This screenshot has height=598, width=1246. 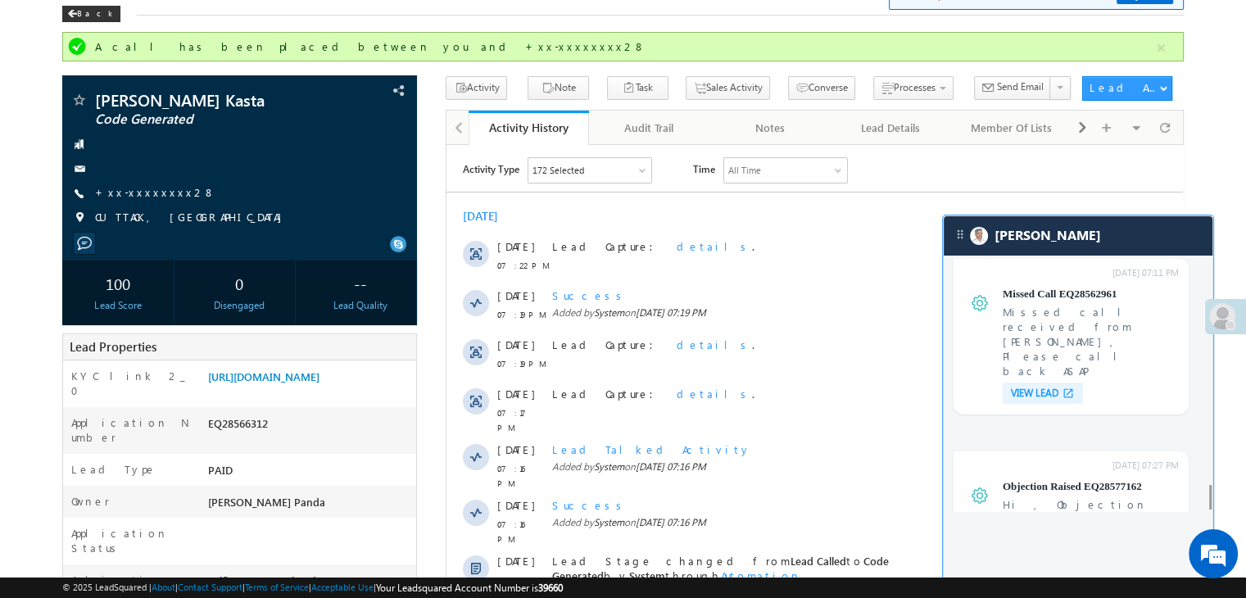 I want to click on a: Back, so click(x=95, y=11).